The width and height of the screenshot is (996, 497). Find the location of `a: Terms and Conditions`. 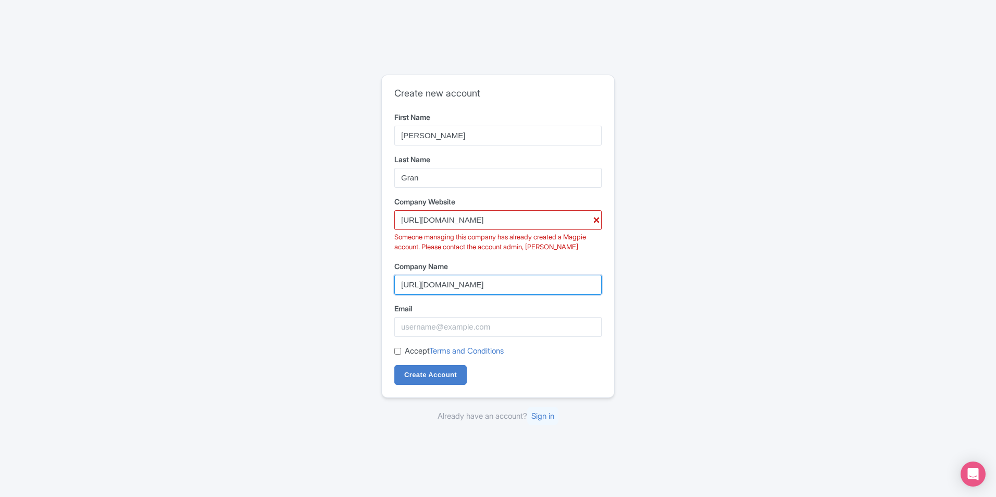

a: Terms and Conditions is located at coordinates (466, 350).